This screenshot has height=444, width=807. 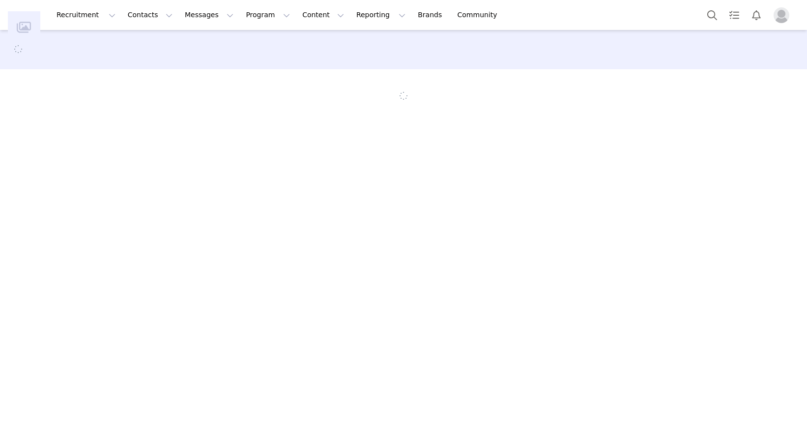 I want to click on img: placeholder-profile.jpg, so click(x=782, y=15).